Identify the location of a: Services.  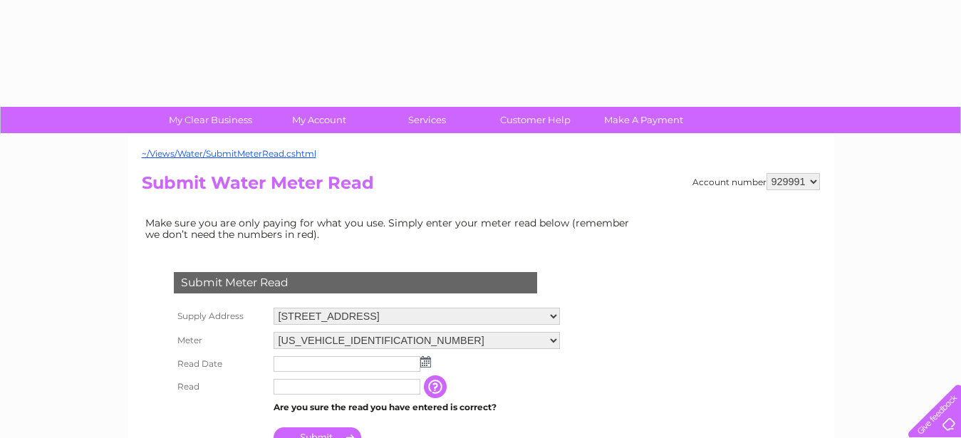
(427, 120).